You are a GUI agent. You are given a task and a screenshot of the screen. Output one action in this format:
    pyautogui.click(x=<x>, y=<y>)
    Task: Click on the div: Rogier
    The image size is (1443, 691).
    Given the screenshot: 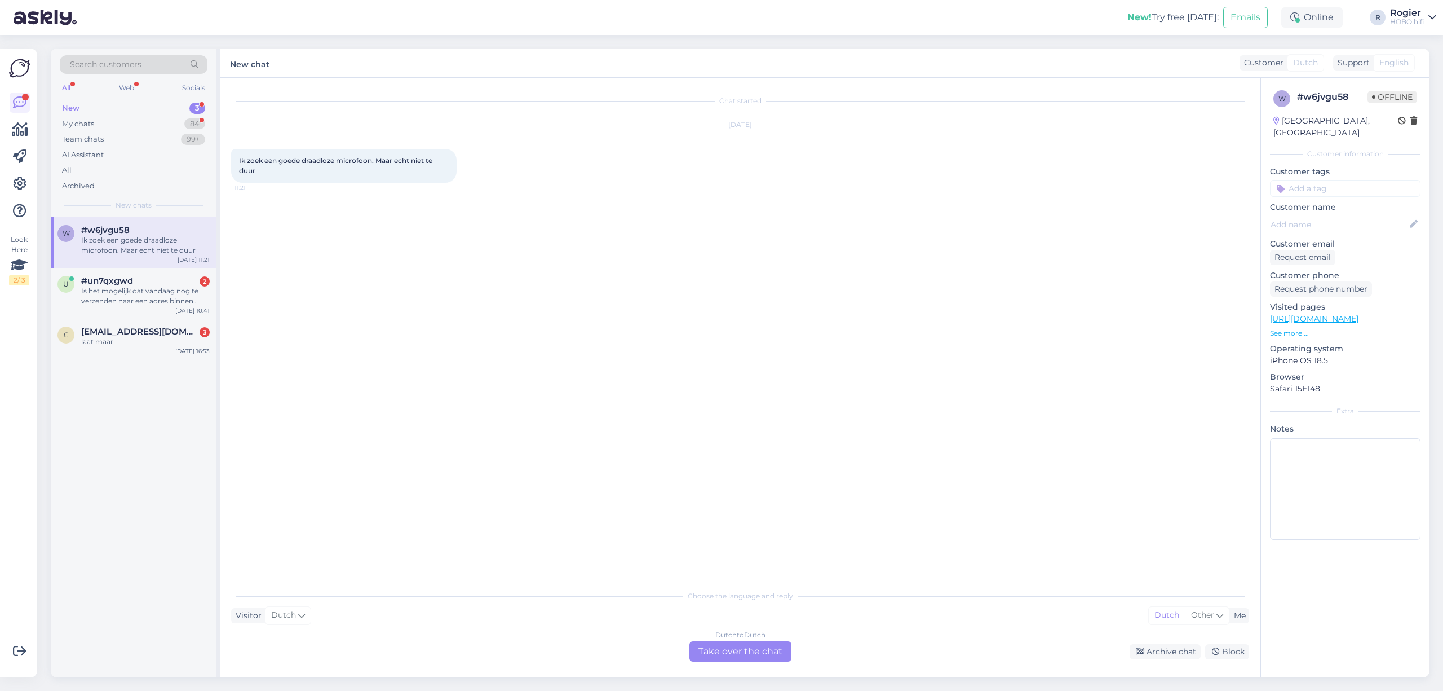 What is the action you would take?
    pyautogui.click(x=1407, y=13)
    